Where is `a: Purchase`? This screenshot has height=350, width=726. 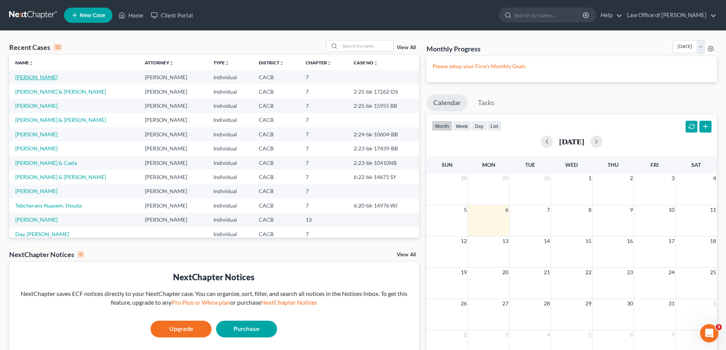 a: Purchase is located at coordinates (247, 329).